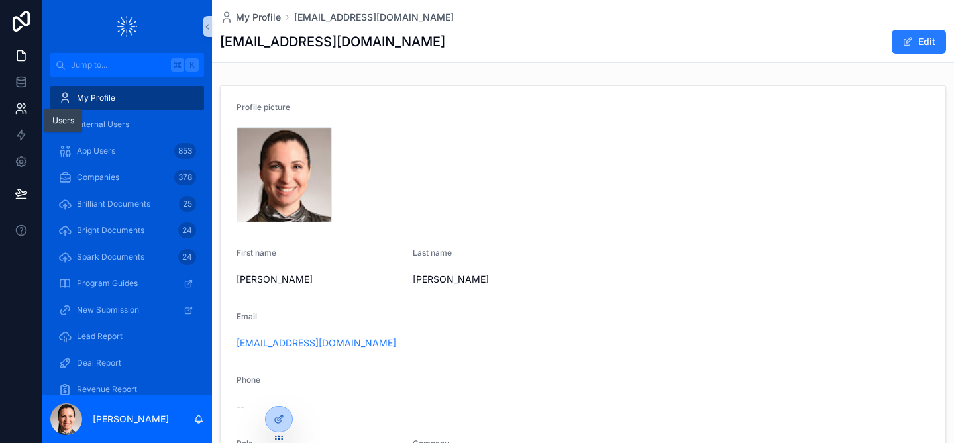 The image size is (954, 443). I want to click on span: Last name, so click(432, 252).